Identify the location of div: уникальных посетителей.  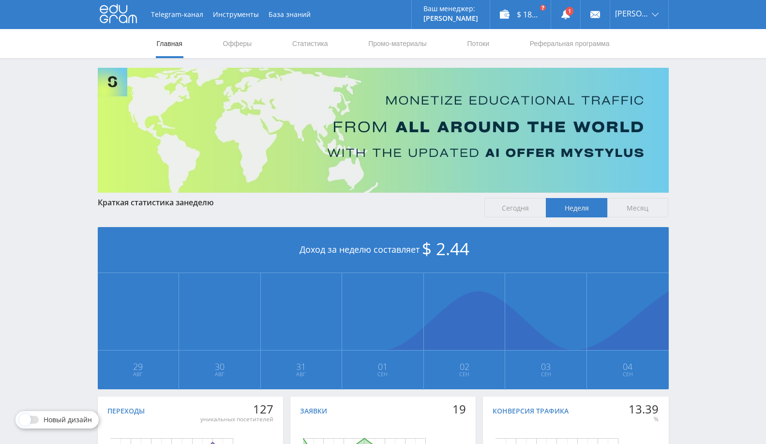
(237, 419).